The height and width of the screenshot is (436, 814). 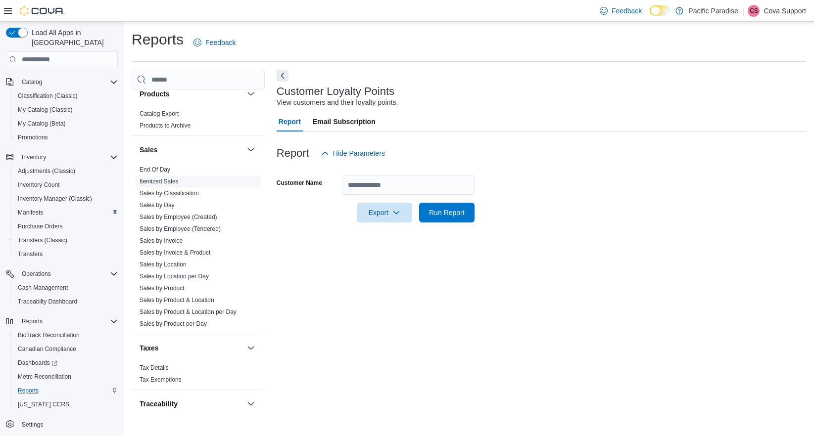 I want to click on a: Canadian Compliance, so click(x=47, y=349).